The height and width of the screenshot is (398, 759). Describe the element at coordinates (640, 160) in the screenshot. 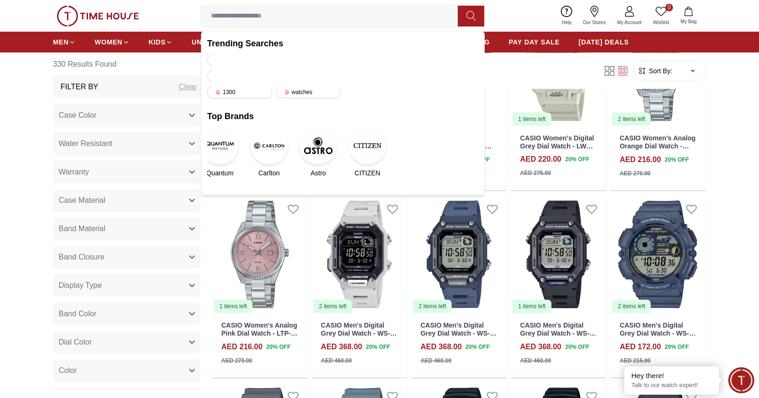

I see `h4: AED 216.00` at that location.